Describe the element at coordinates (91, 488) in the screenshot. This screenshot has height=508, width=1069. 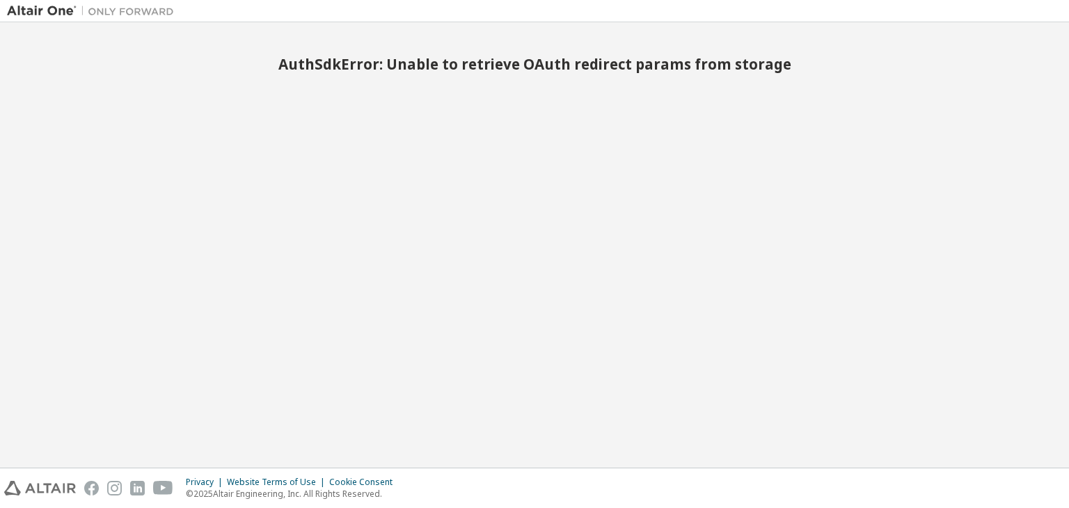
I see `img: facebook.svg` at that location.